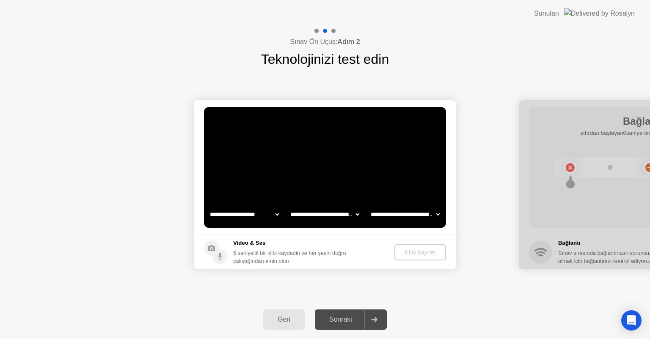  Describe the element at coordinates (348, 41) in the screenshot. I see `b: Adım 2` at that location.